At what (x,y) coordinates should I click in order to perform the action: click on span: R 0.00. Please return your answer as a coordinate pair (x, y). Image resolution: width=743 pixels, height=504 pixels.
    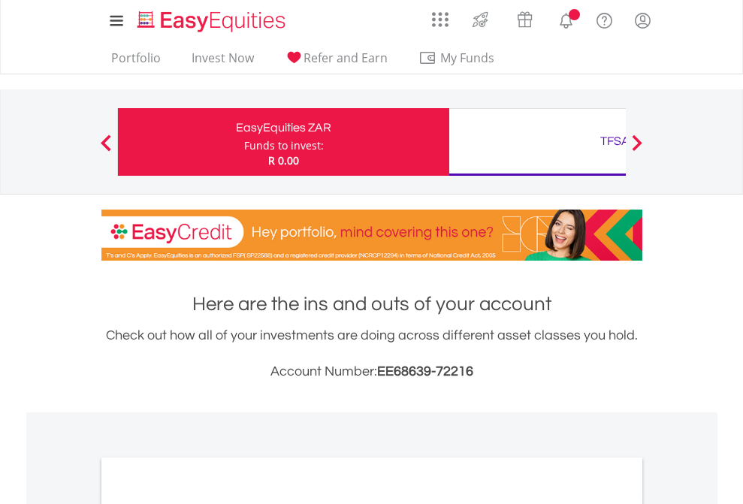
    Looking at the image, I should click on (283, 160).